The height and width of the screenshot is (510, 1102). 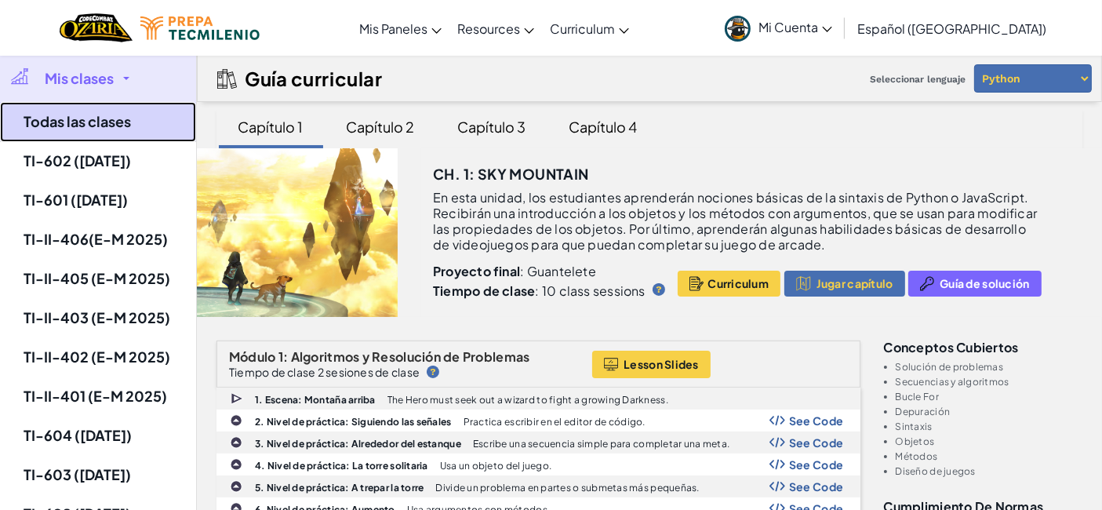 What do you see at coordinates (554, 421) in the screenshot?
I see `p: Practica escribir en el editor de código.` at bounding box center [554, 421].